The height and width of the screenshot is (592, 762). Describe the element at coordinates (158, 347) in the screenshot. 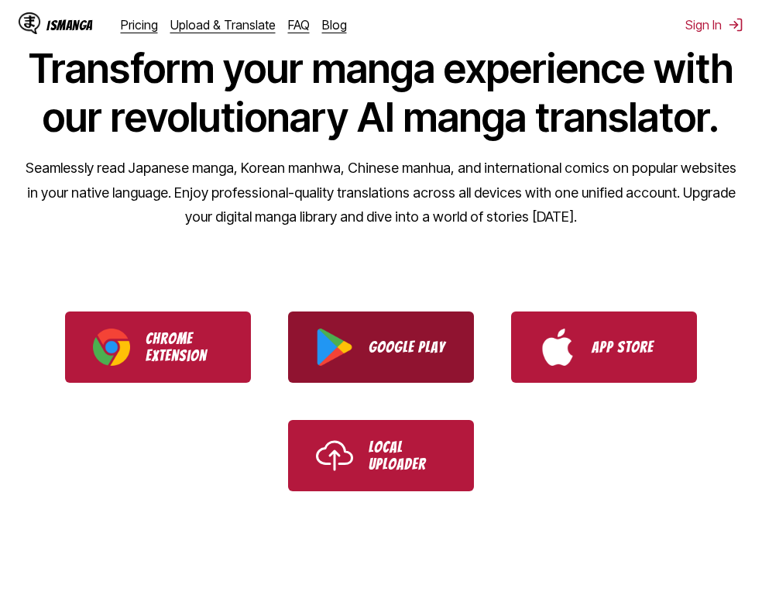

I see `a: Download IsManga Chrome Extension` at that location.